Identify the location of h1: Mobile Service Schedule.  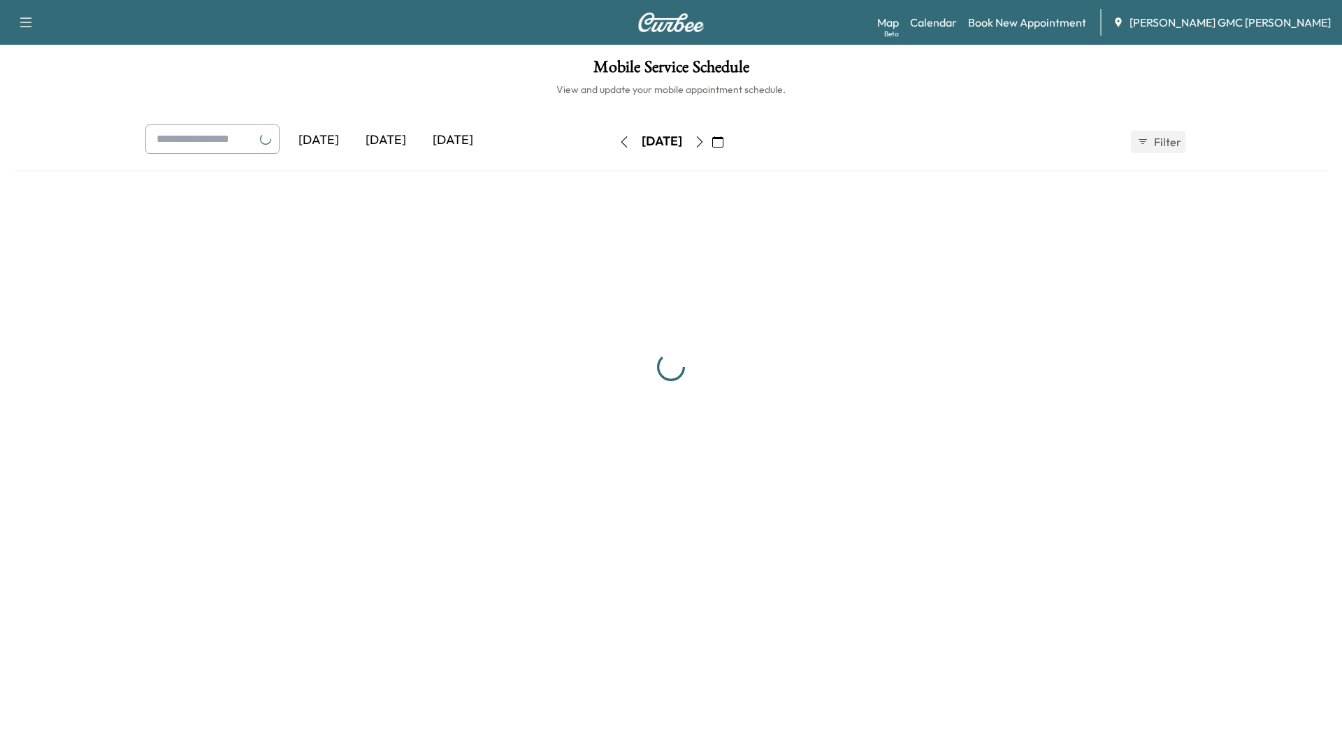
(671, 71).